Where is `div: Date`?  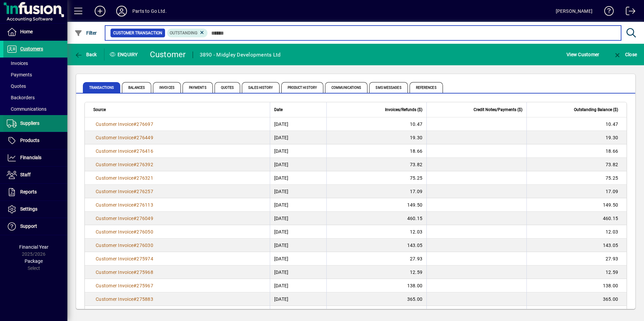 div: Date is located at coordinates (298, 110).